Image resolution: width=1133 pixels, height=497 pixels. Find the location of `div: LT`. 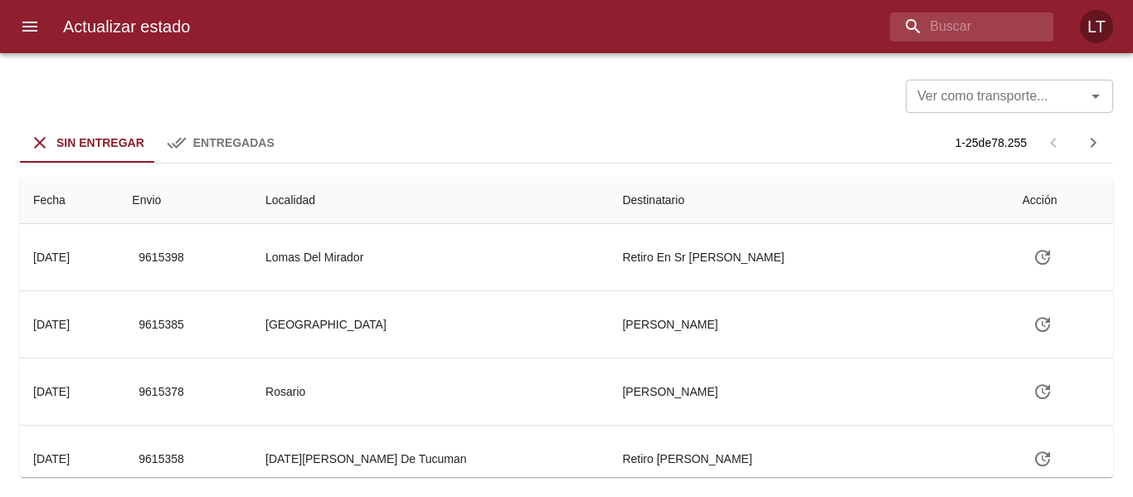

div: LT is located at coordinates (1097, 27).